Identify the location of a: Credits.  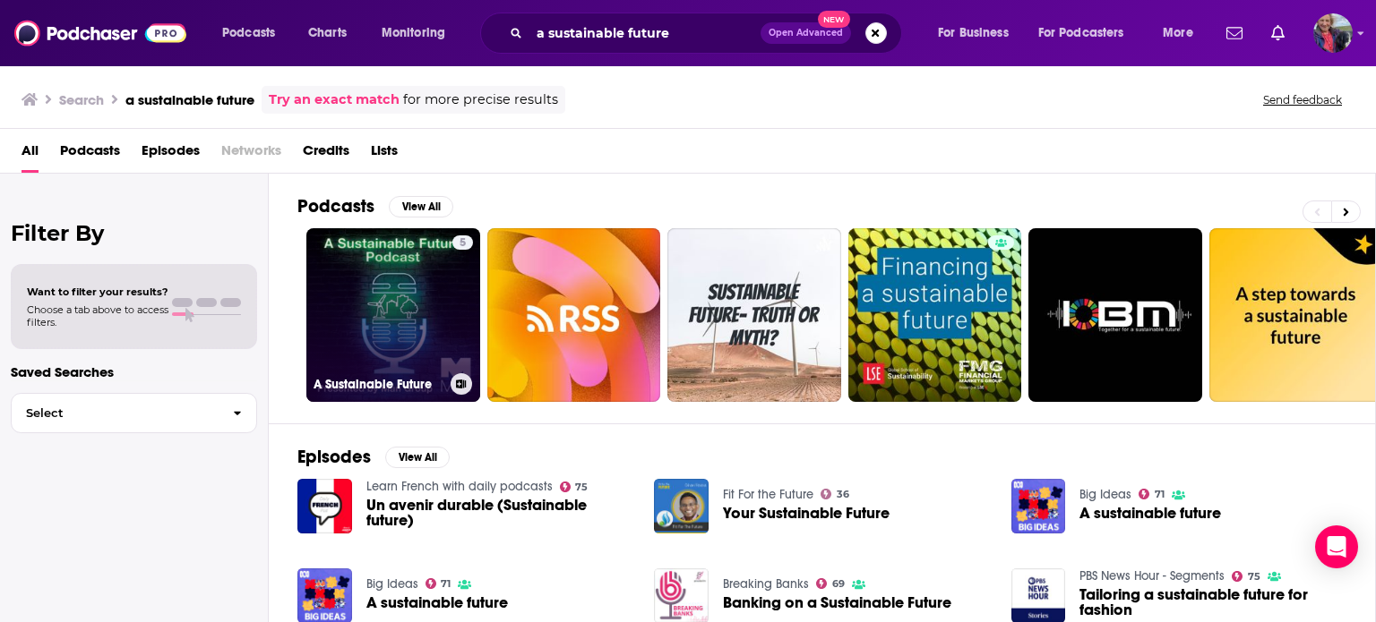
(326, 154).